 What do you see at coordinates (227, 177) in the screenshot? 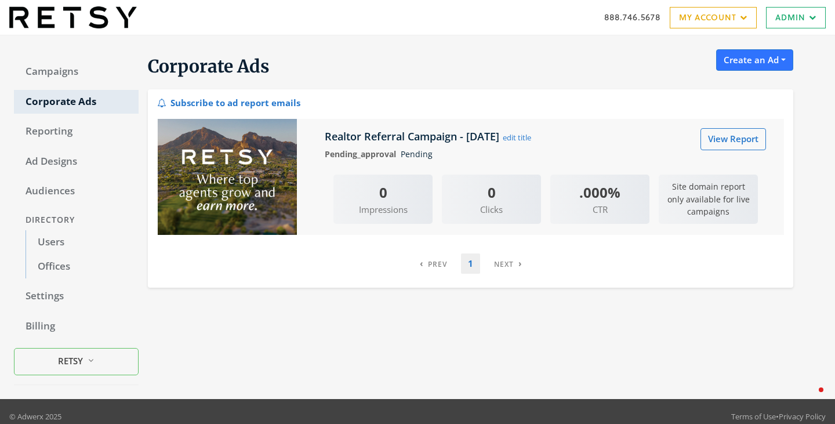
I see `img: Realtor Referral Campaign - 2025-08-22` at bounding box center [227, 177].